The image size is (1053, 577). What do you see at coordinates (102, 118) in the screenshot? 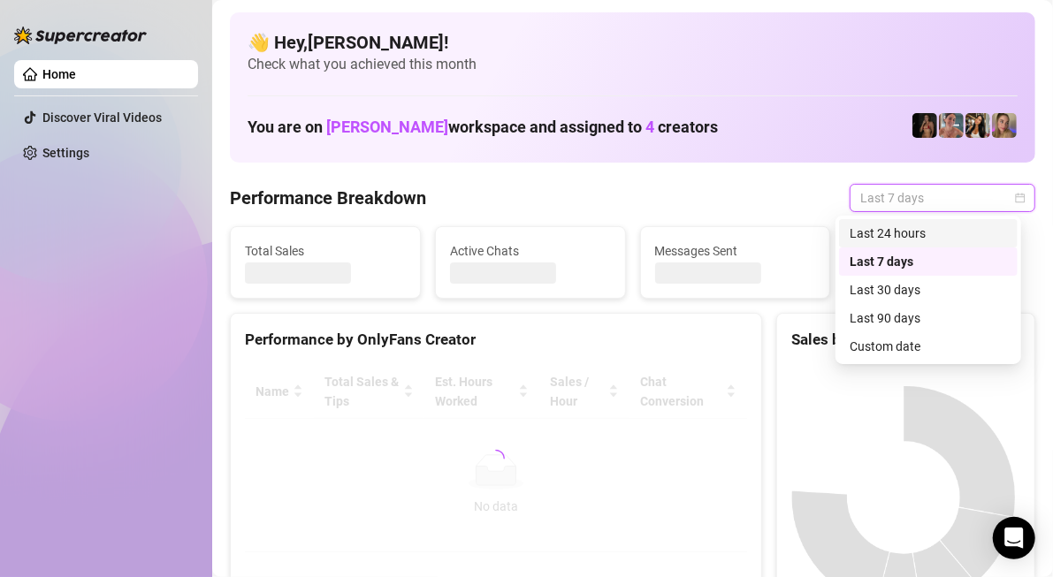
I see `a: Discover Viral Videos` at bounding box center [102, 118].